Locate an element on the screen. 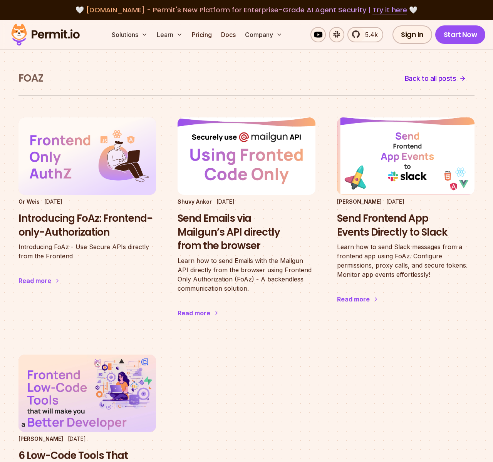  p: Learn how to send Slack messages from a frontend app using FoAz. Configure permissions, proxy cal... is located at coordinates (406, 261).